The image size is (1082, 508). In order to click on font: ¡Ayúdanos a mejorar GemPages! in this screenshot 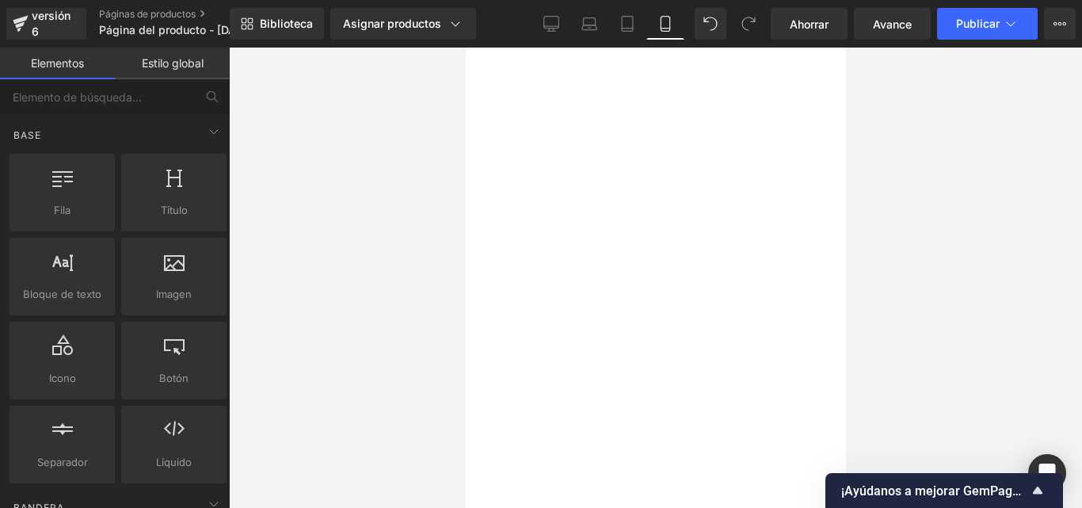, I will do `click(934, 490)`.